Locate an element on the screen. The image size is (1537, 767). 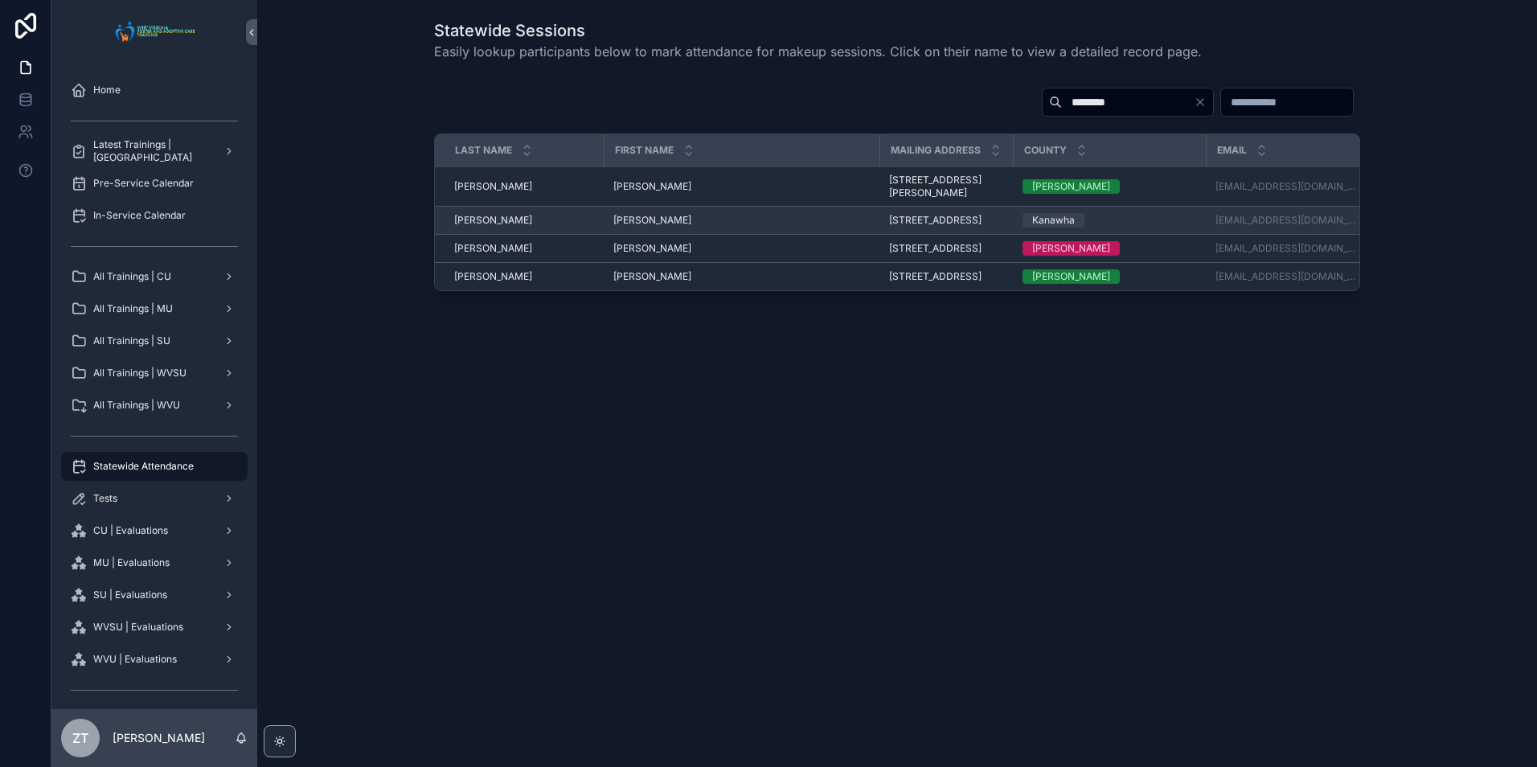
span: Easily lookup participants below to mark attendance for makeup sessions. Click on their name to v... is located at coordinates (818, 51).